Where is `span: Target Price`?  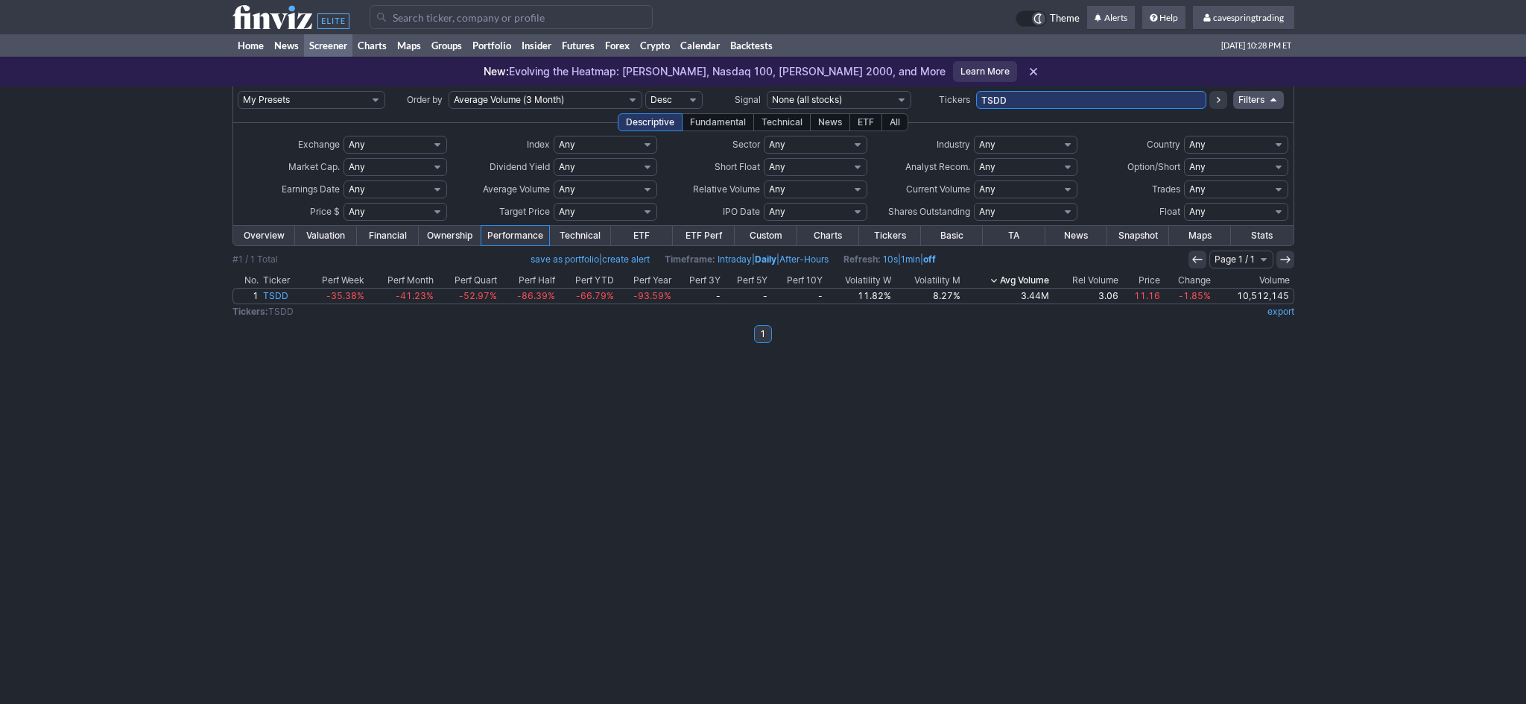 span: Target Price is located at coordinates (525, 211).